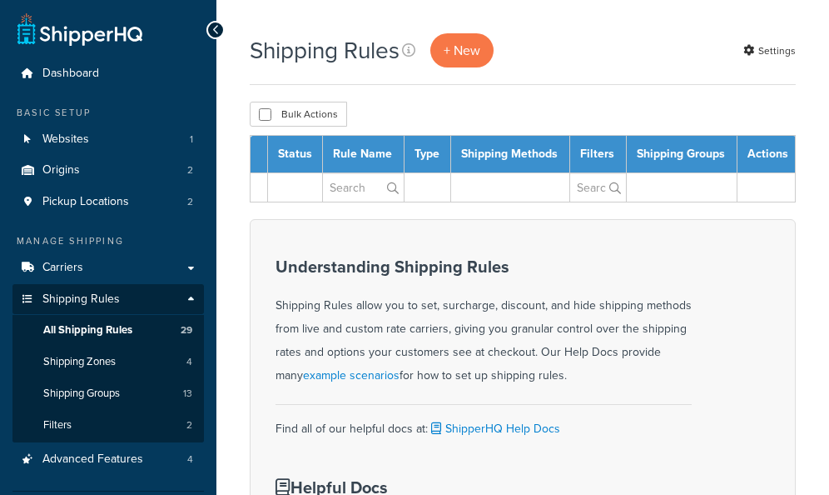 Image resolution: width=829 pixels, height=495 pixels. I want to click on span: Filters, so click(57, 425).